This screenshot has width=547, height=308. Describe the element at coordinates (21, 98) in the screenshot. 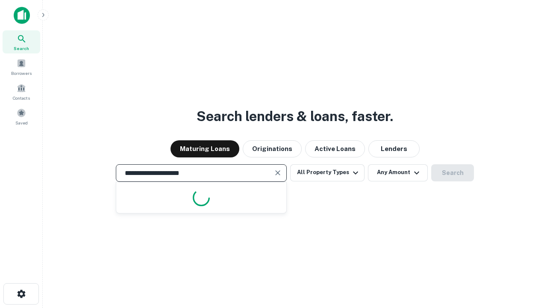

I see `span: Contacts` at that location.